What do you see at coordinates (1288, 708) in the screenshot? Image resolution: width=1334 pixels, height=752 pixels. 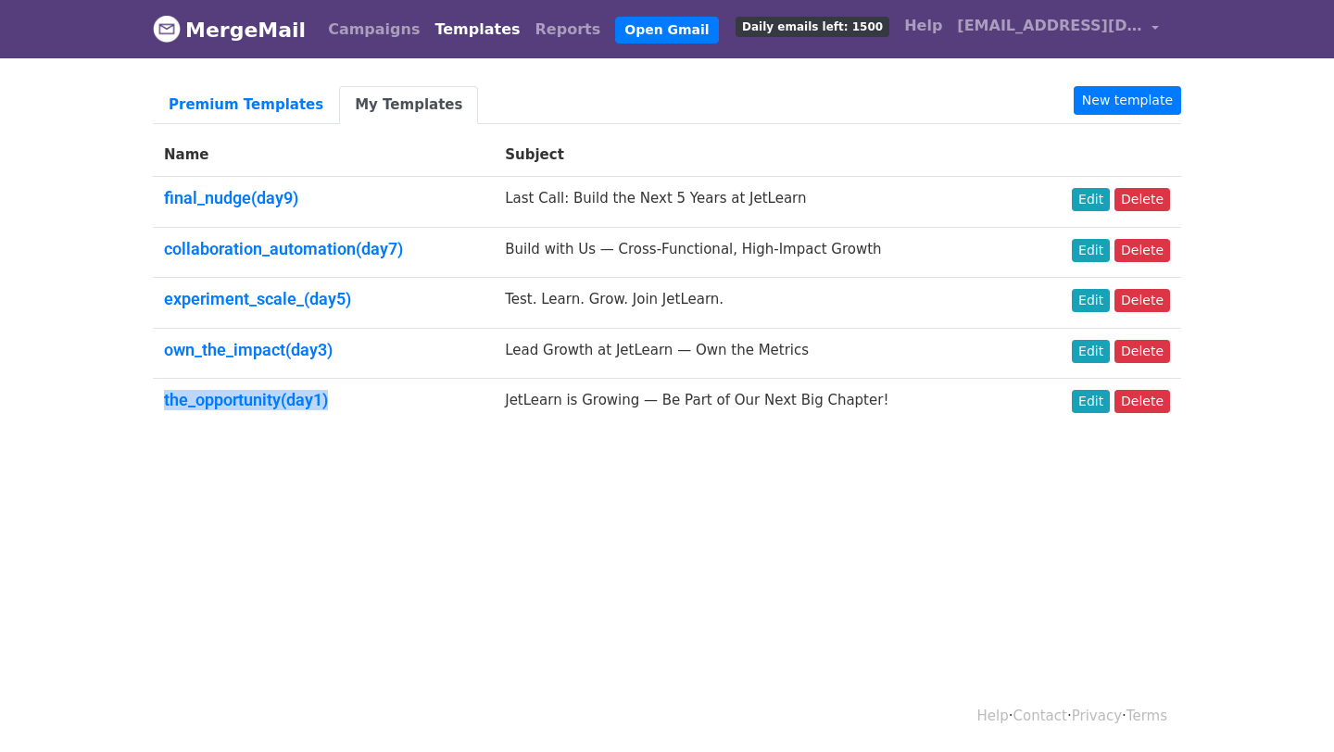 I see `div: Chat Widget` at bounding box center [1288, 708].